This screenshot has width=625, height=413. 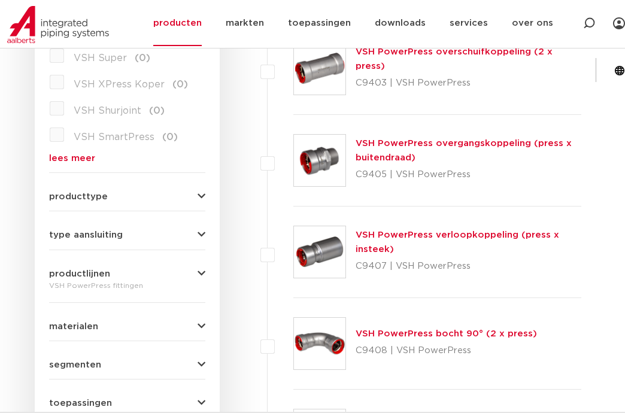 What do you see at coordinates (127, 365) in the screenshot?
I see `button: segmenten` at bounding box center [127, 365].